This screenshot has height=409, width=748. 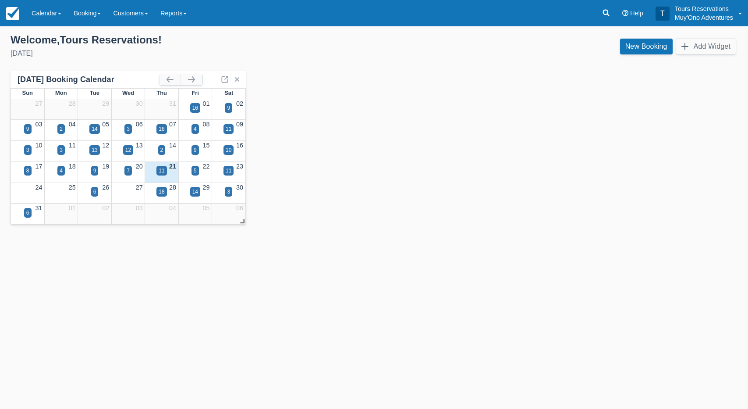 I want to click on div: 7, so click(x=128, y=171).